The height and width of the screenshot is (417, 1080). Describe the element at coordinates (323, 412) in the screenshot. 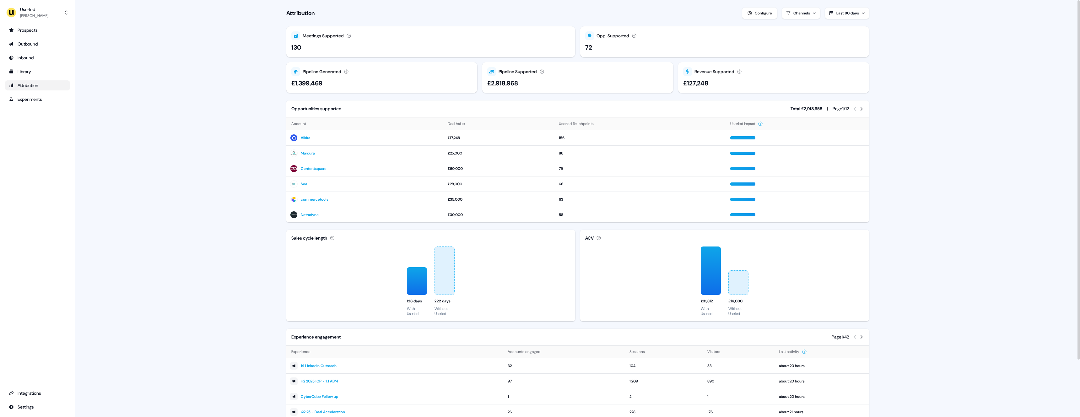

I see `a: Q2 25 - Deal Acceleration` at that location.